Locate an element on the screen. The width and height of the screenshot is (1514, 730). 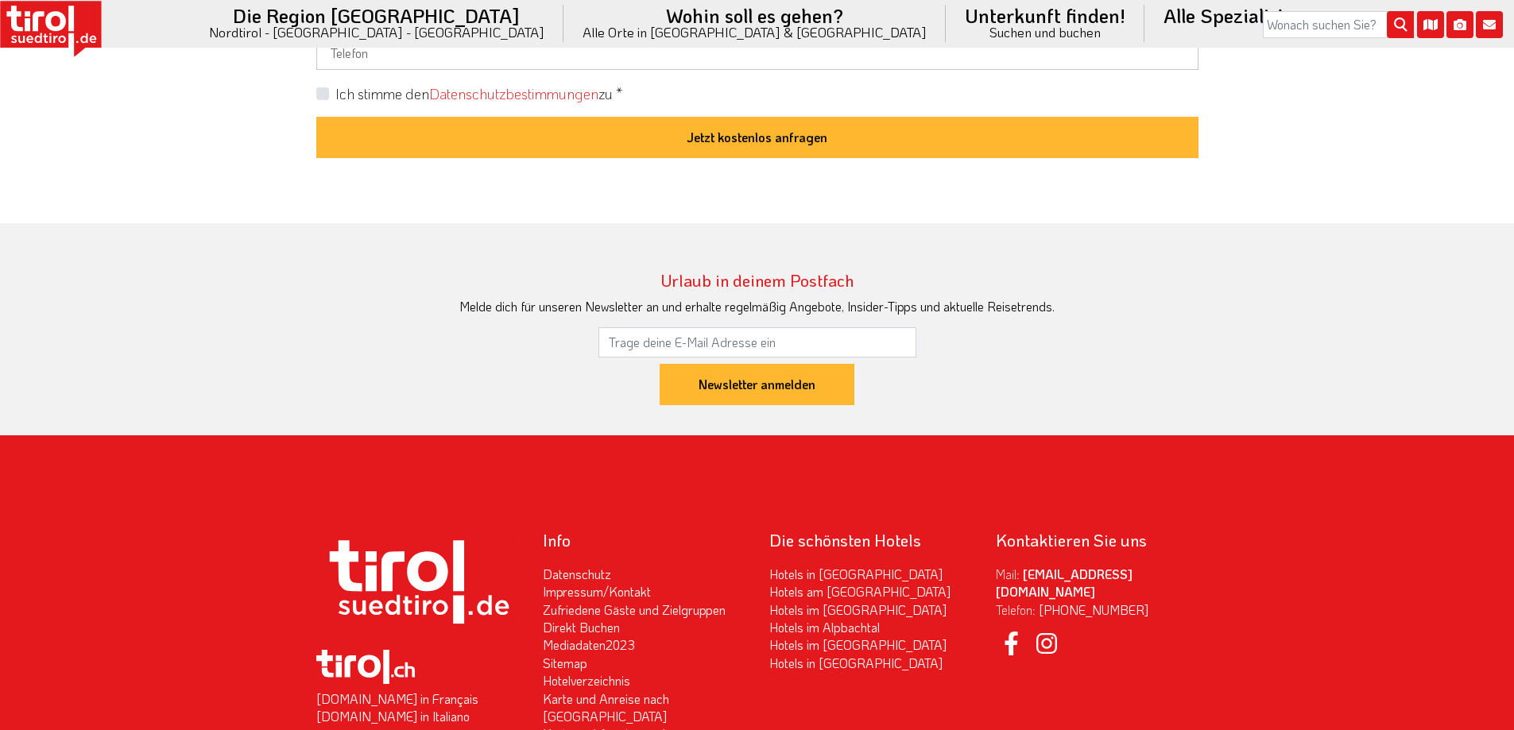
input: Trage deine E-Mail Adresse ein is located at coordinates (757, 343).